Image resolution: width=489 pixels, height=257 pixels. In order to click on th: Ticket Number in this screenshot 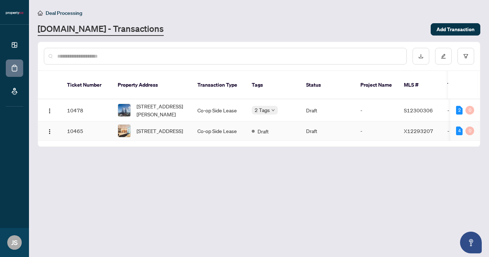, I will do `click(87, 85)`.